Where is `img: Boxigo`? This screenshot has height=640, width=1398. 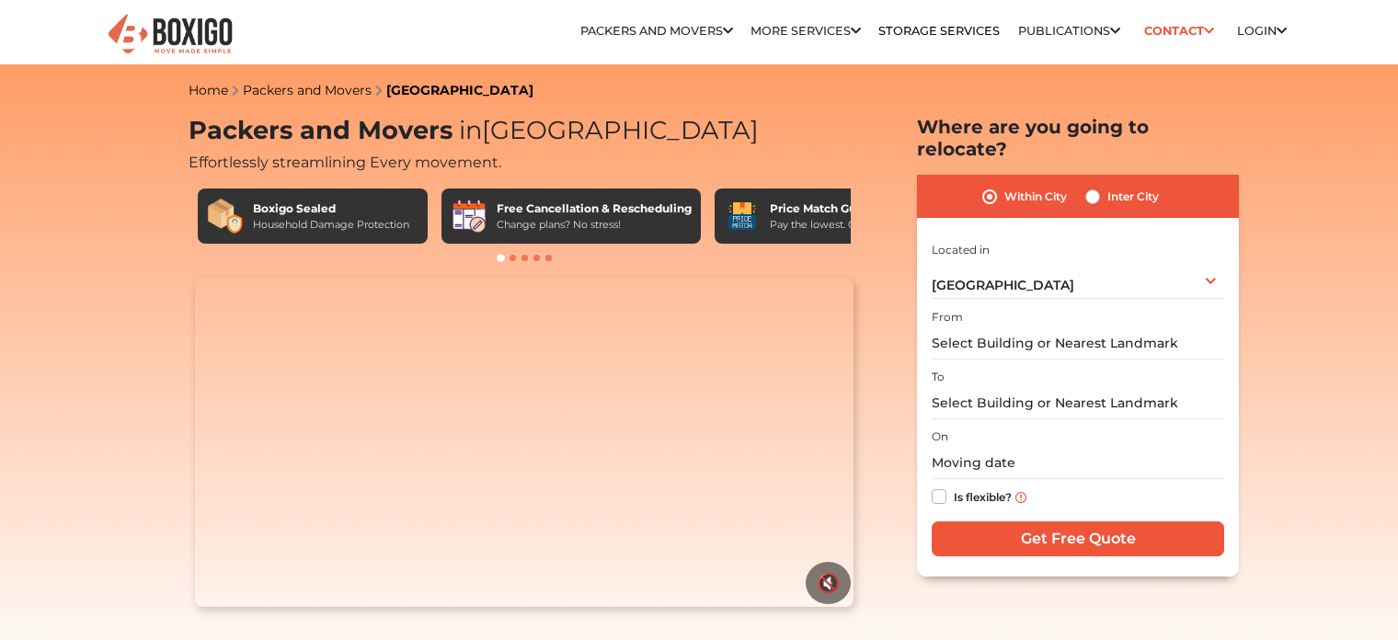
img: Boxigo is located at coordinates (170, 34).